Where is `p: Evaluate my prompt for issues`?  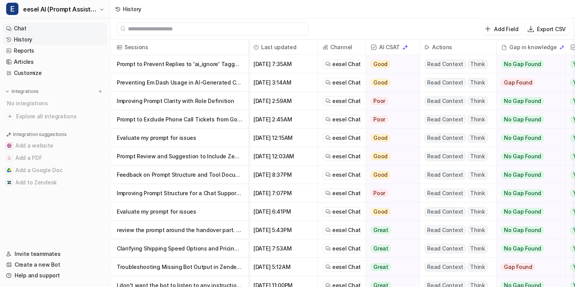 p: Evaluate my prompt for issues is located at coordinates (179, 212).